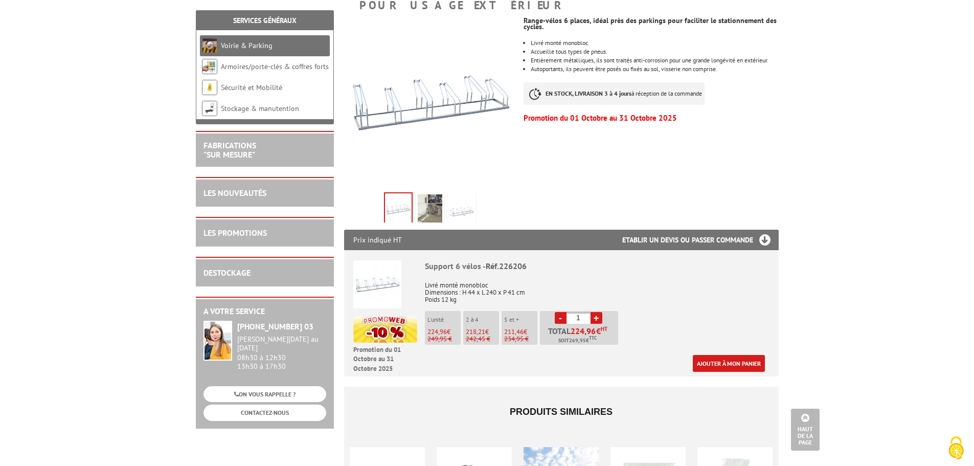 This screenshot has height=466, width=974. I want to click on sup: HT, so click(604, 329).